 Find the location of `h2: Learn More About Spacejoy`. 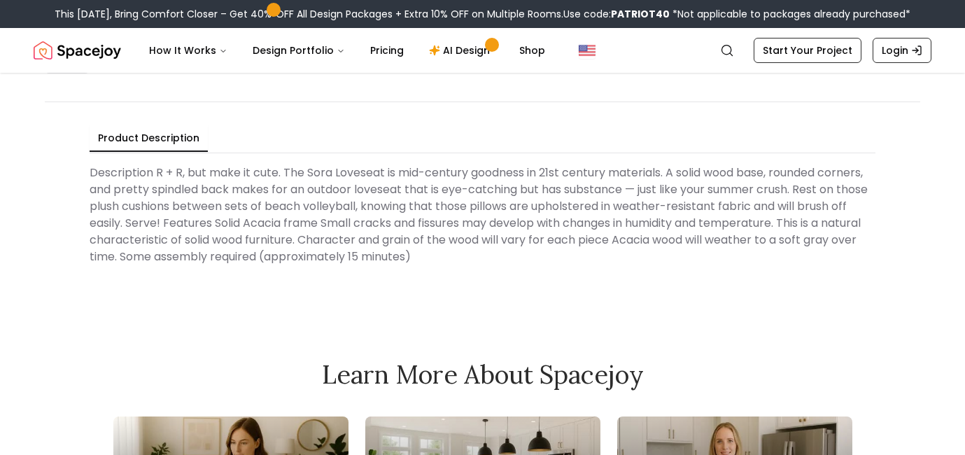

h2: Learn More About Spacejoy is located at coordinates (483, 374).